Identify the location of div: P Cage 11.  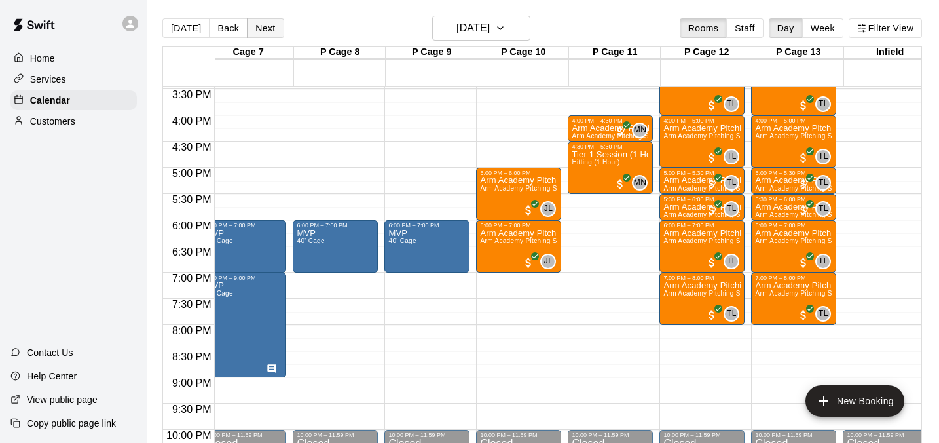
(615, 52).